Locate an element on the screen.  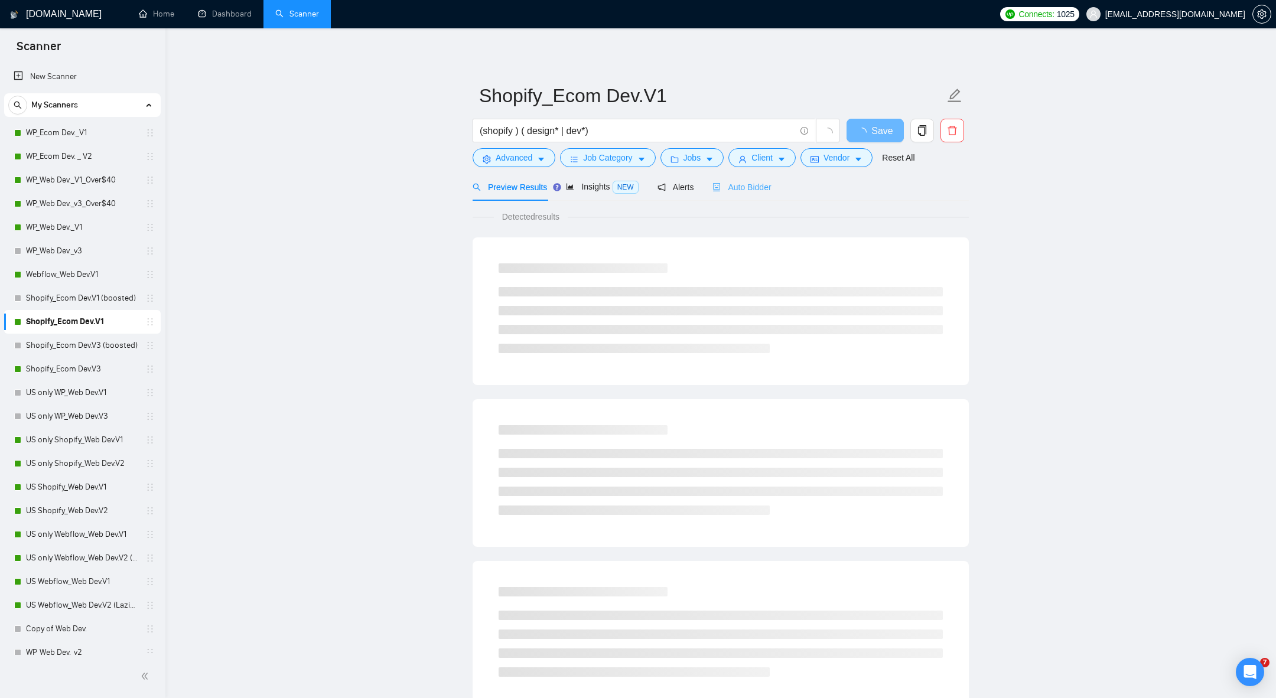
span: robot is located at coordinates (717, 187).